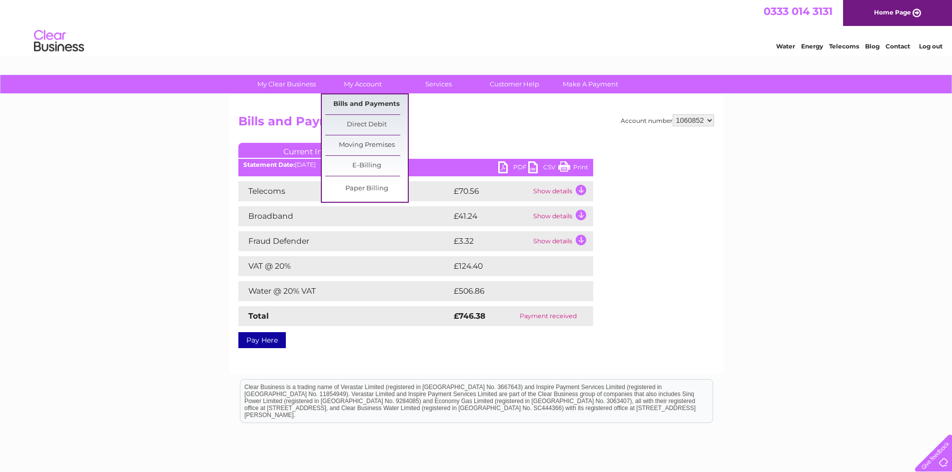  I want to click on a: Blog, so click(872, 46).